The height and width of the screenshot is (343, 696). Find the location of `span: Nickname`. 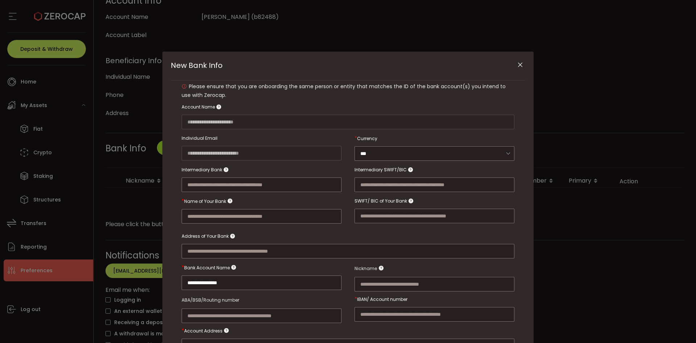

span: Nickname is located at coordinates (366, 268).